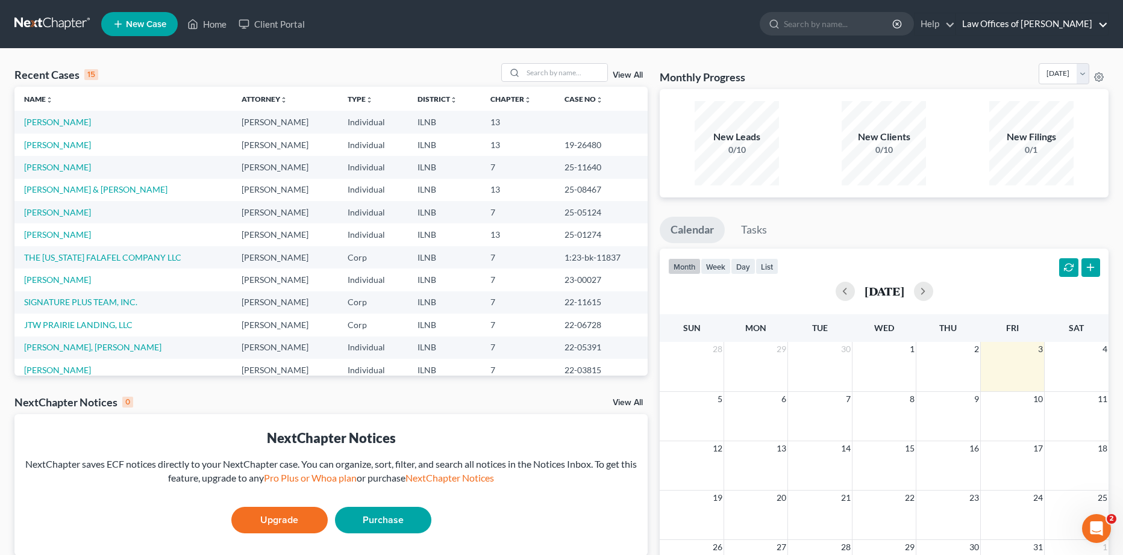  Describe the element at coordinates (601, 348) in the screenshot. I see `td: 22-05391` at that location.